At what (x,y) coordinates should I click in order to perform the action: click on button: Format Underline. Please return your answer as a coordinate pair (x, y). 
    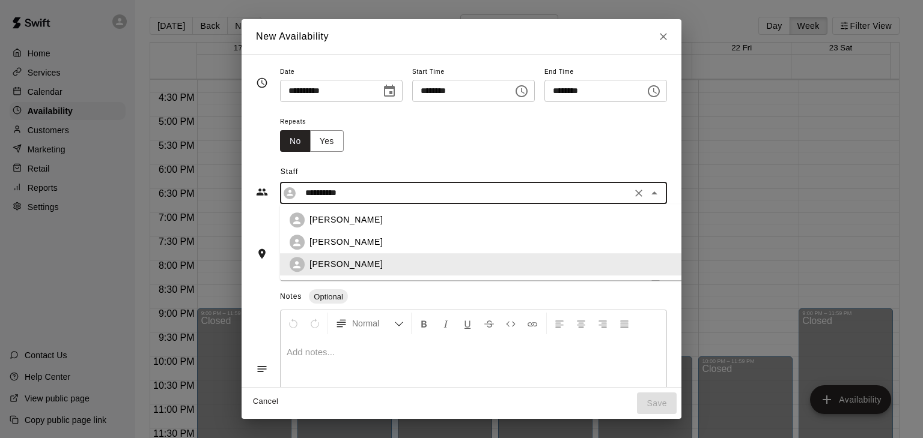
    Looking at the image, I should click on (467, 324).